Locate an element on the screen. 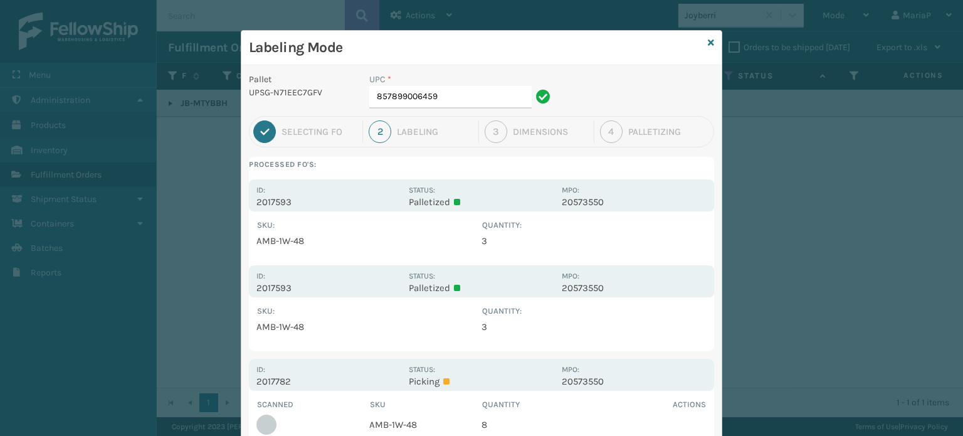 This screenshot has height=436, width=963. th: Quantity is located at coordinates (538, 404).